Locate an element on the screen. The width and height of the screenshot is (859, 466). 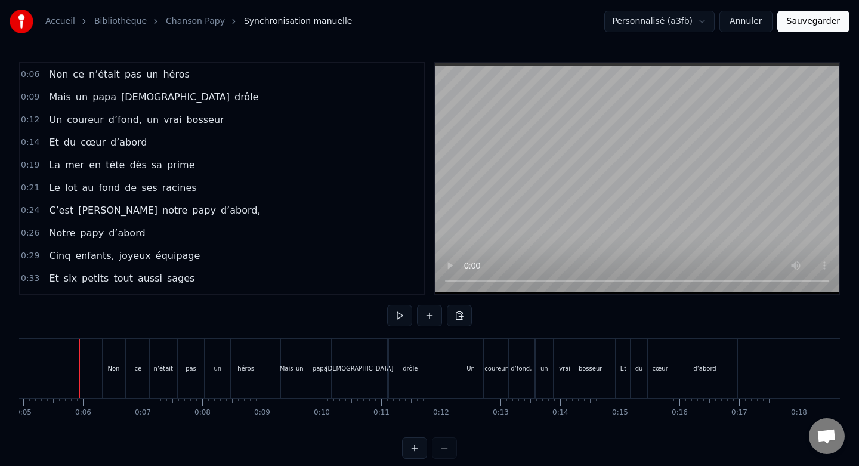
span: dès is located at coordinates (138, 165).